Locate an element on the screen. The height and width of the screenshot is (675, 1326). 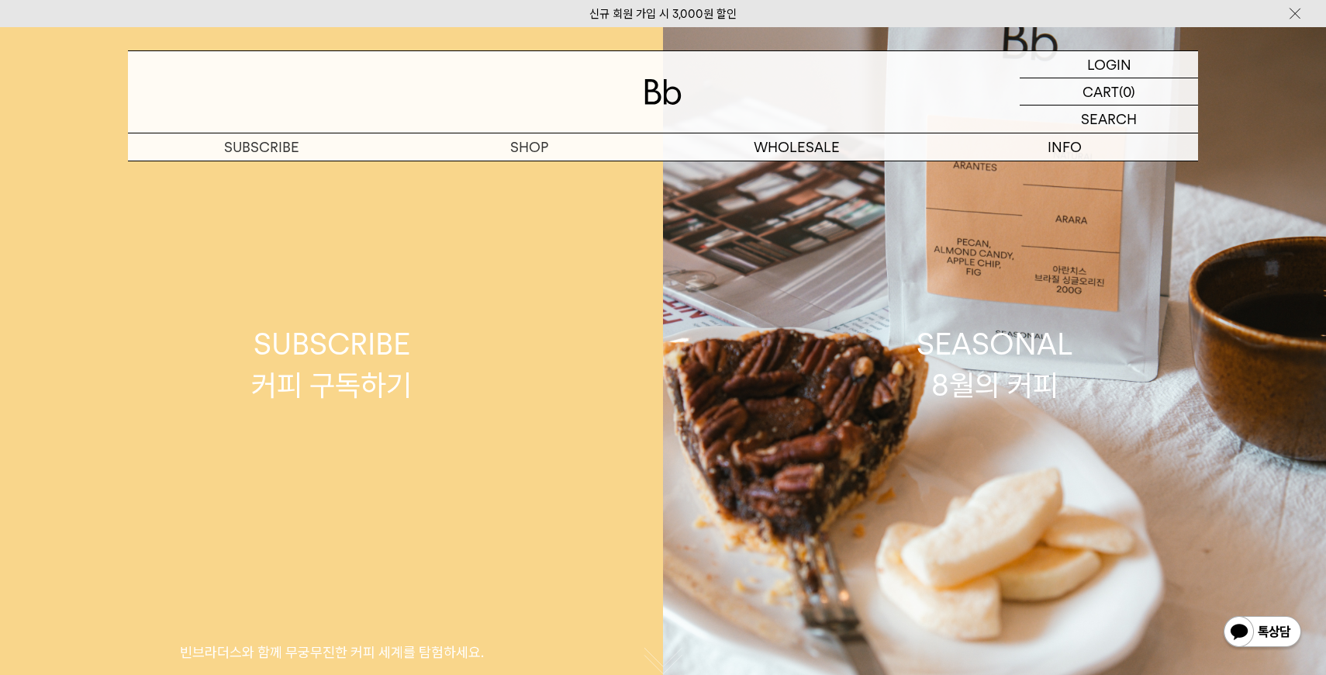
a: LOGIN is located at coordinates (1109, 64).